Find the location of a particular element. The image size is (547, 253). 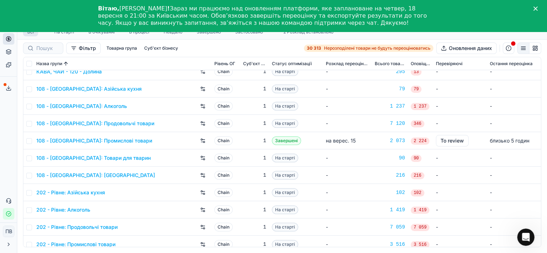

a: 1 237 is located at coordinates (390, 106).